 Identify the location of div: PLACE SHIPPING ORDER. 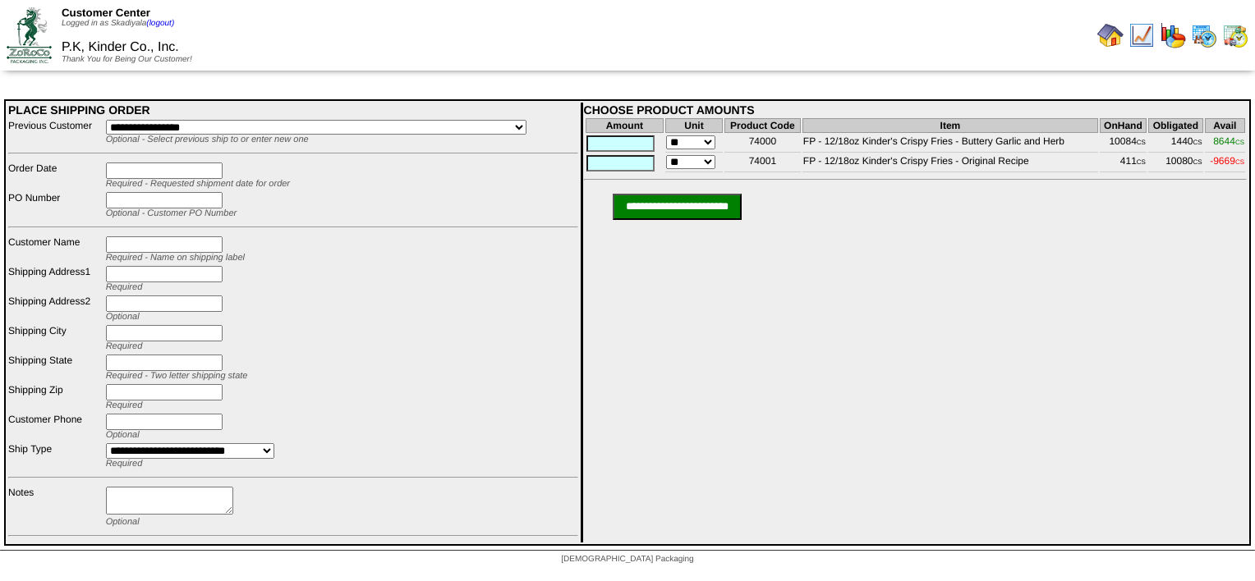
(293, 110).